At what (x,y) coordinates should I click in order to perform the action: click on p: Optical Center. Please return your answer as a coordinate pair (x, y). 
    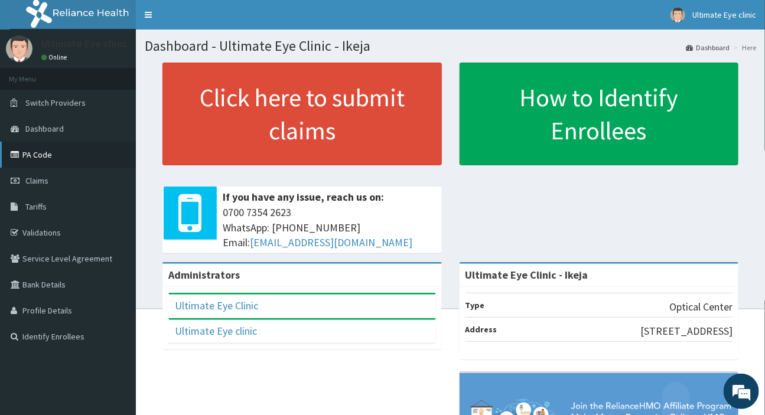
    Looking at the image, I should click on (700, 307).